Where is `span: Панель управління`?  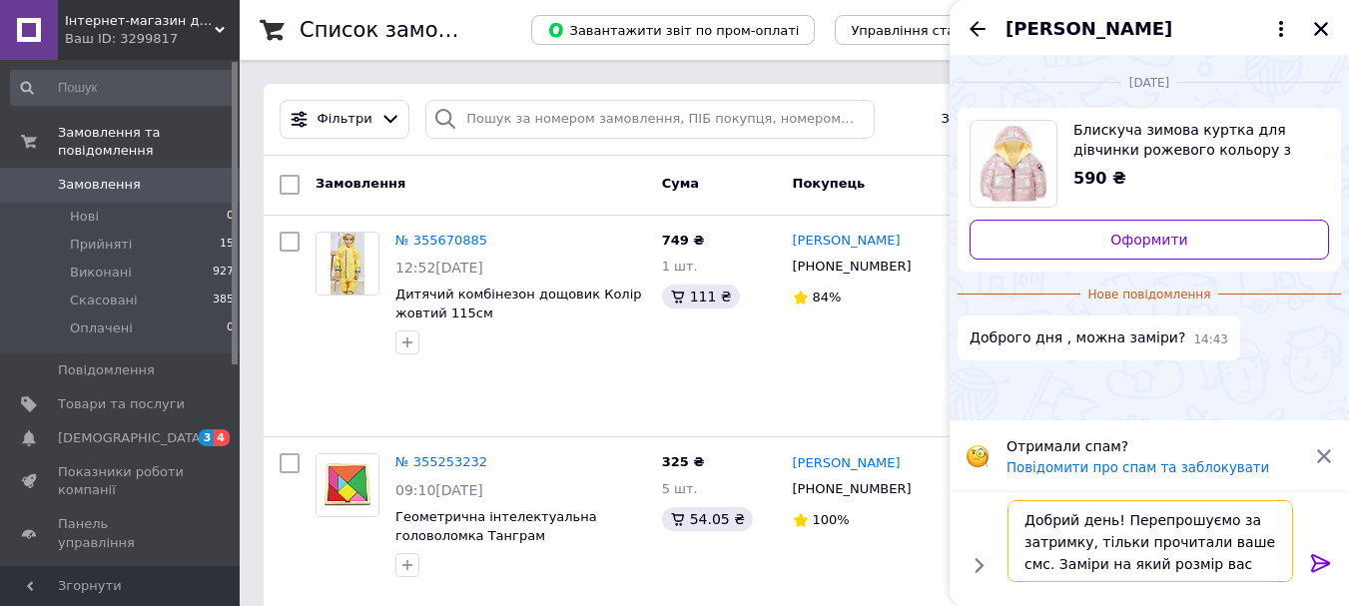 span: Панель управління is located at coordinates (121, 533).